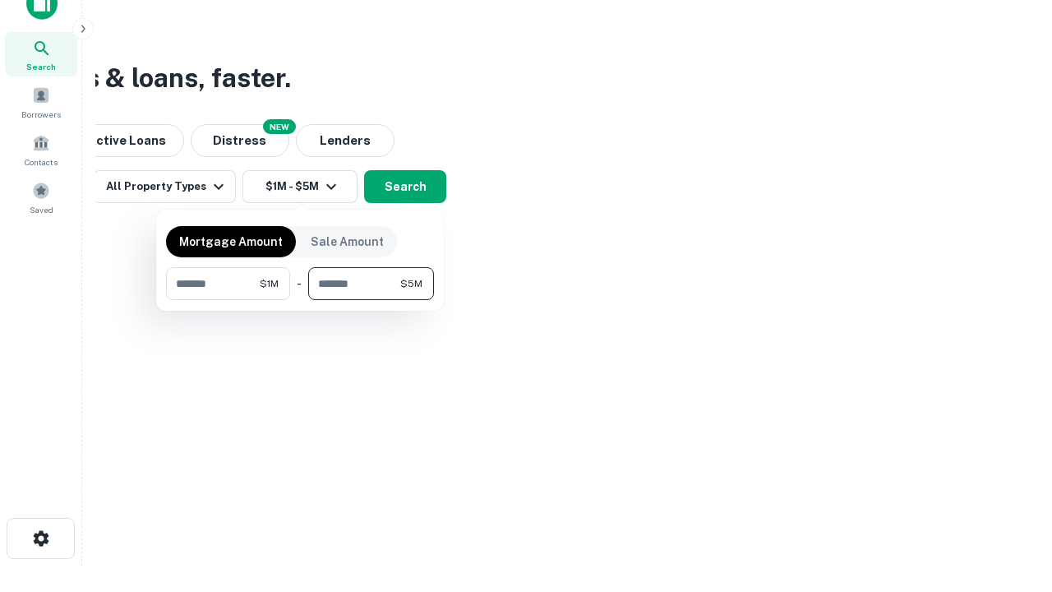  Describe the element at coordinates (411, 284) in the screenshot. I see `span: $5M` at that location.